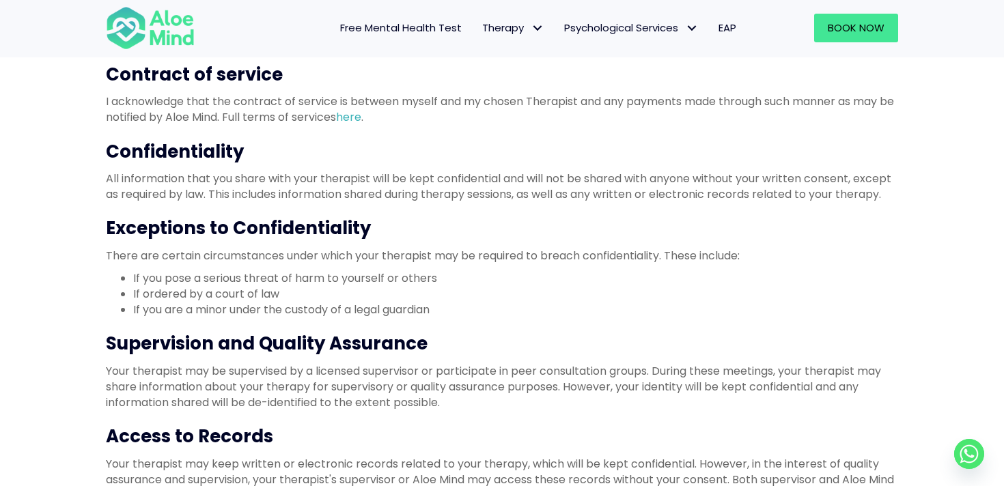  What do you see at coordinates (502, 387) in the screenshot?
I see `p: Your therapist may be supervised by a licensed supervisor or participate in peer consultation gro...` at bounding box center [502, 387].